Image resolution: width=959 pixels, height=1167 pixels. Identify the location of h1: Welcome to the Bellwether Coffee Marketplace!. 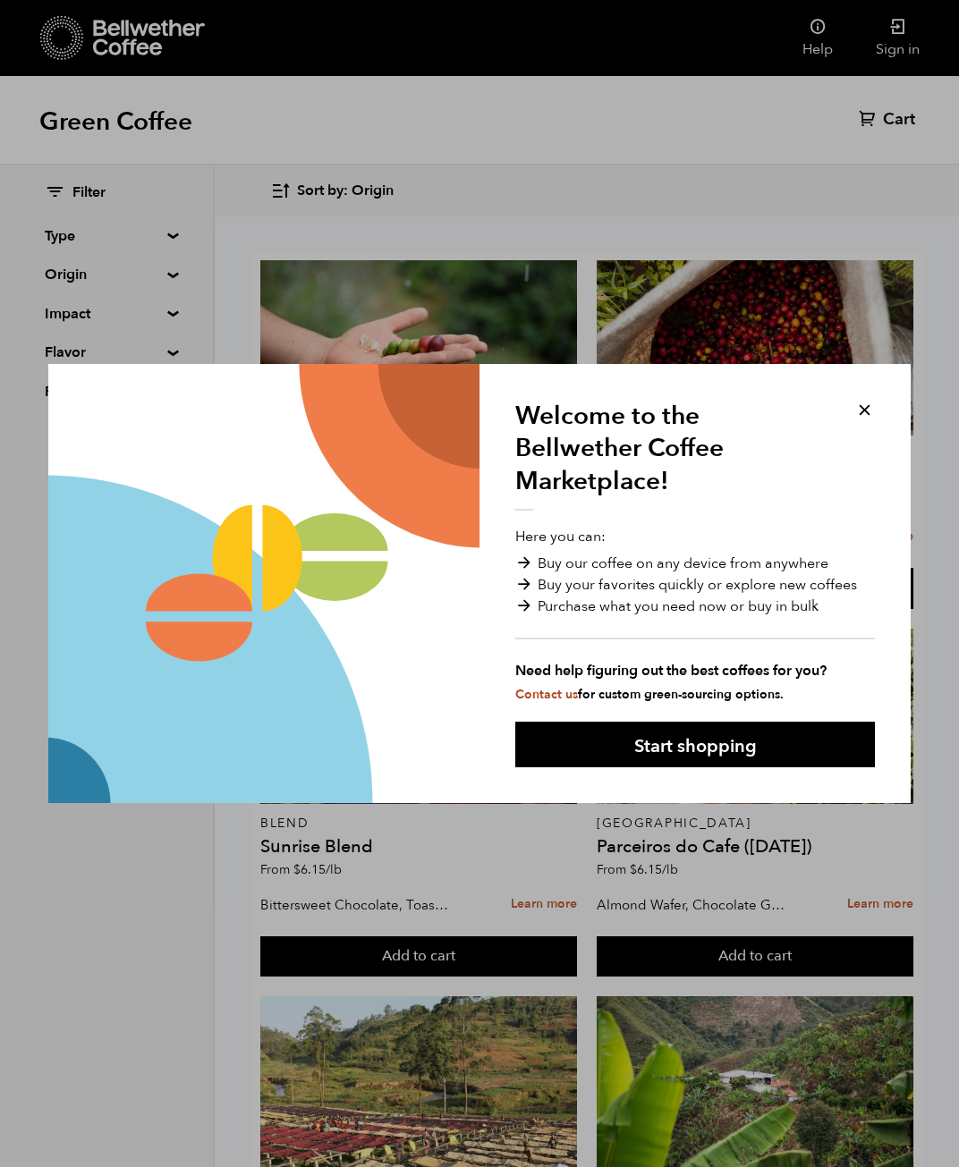
(673, 455).